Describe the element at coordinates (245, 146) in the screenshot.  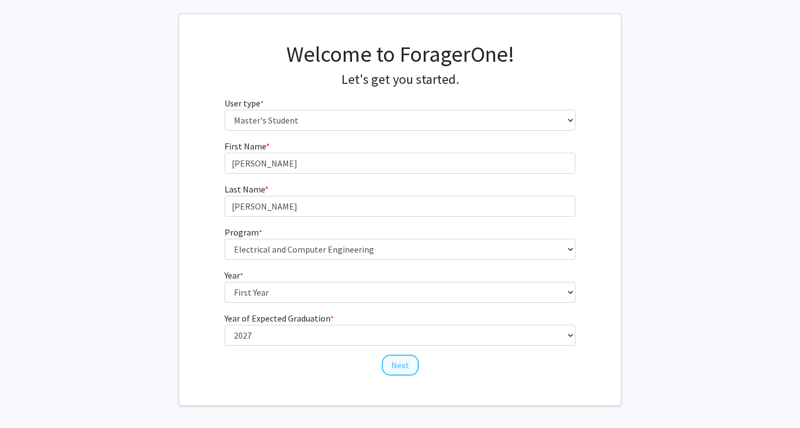
I see `span: First Name` at that location.